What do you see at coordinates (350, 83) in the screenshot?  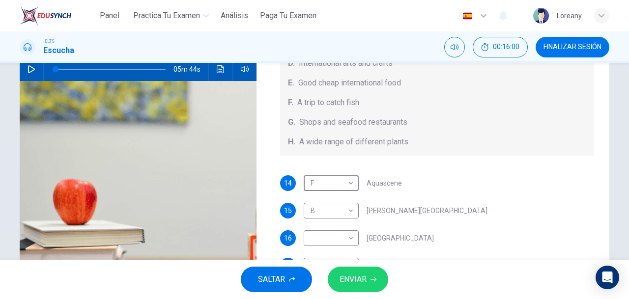 I see `span: Good cheap international food` at bounding box center [350, 83].